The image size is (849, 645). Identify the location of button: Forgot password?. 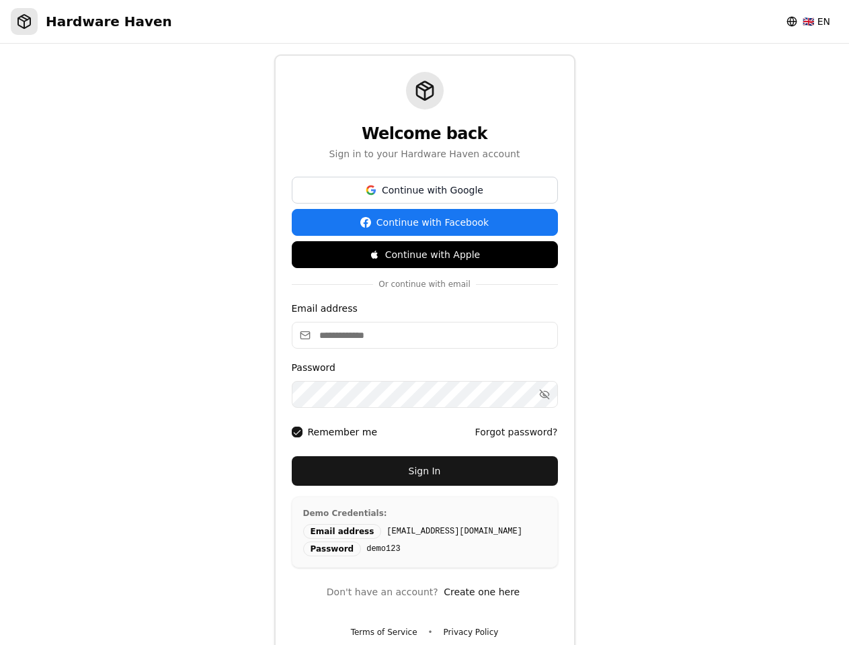
(516, 432).